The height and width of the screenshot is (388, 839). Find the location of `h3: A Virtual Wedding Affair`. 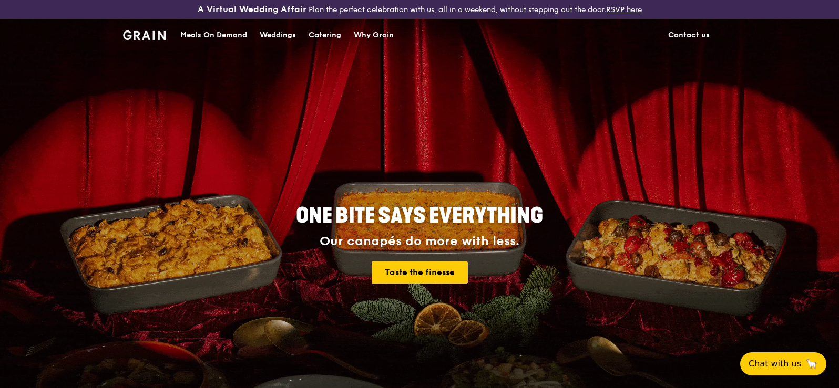

h3: A Virtual Wedding Affair is located at coordinates (252, 9).